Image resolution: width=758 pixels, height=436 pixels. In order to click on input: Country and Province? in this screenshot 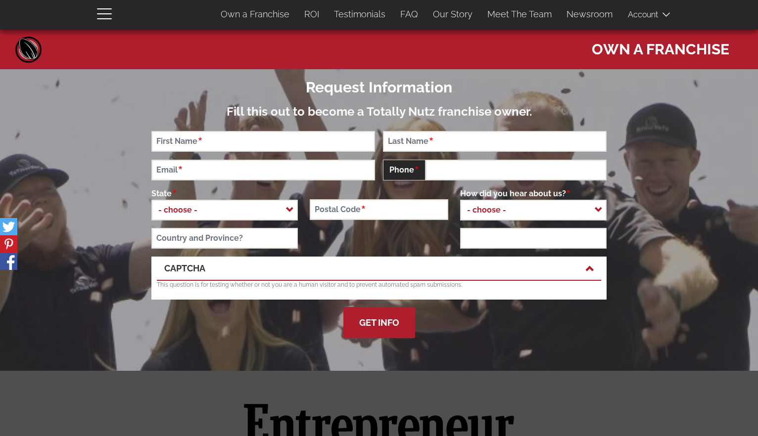, I will do `click(225, 238)`.